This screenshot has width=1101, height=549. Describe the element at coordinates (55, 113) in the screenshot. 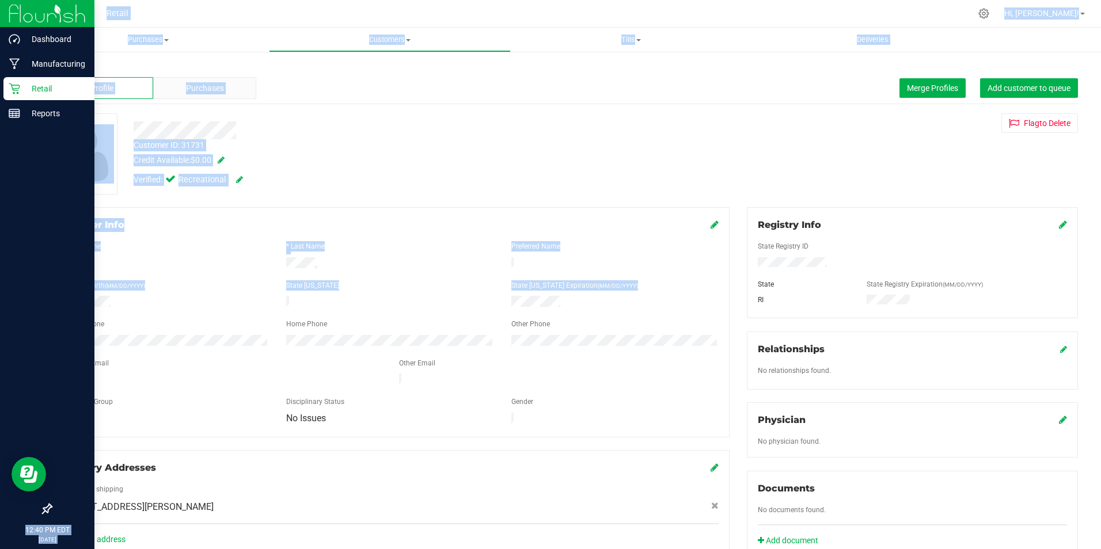

I see `p: Reports` at that location.